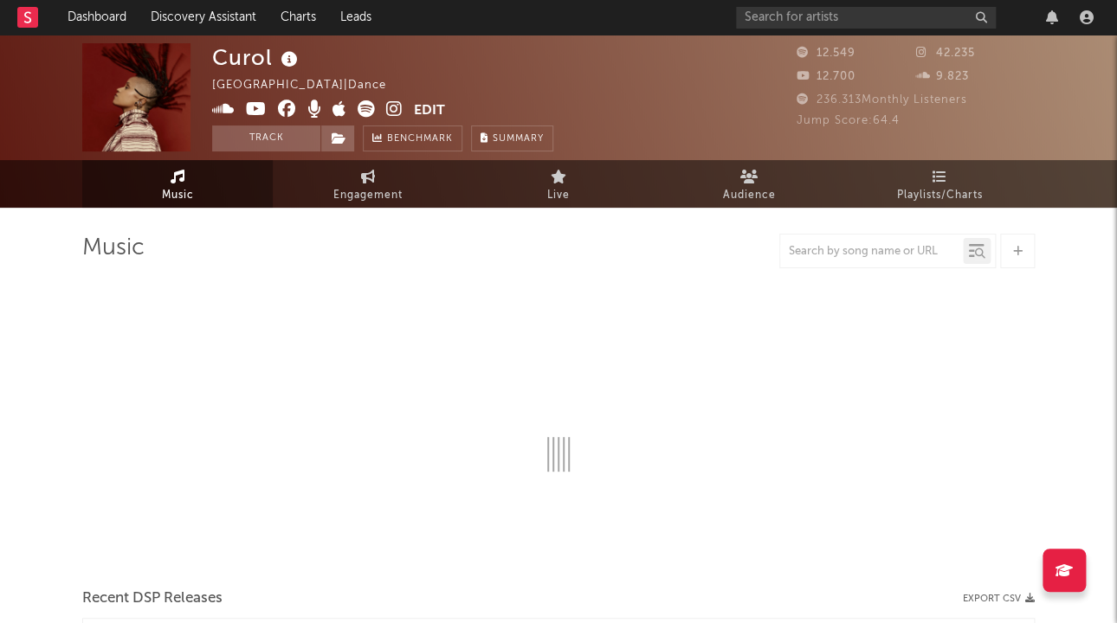  Describe the element at coordinates (152, 599) in the screenshot. I see `span: Recent DSP Releases` at that location.